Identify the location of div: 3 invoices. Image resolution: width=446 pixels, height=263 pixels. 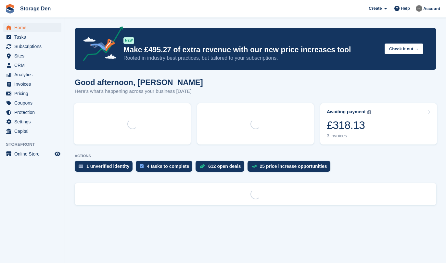
(349, 136).